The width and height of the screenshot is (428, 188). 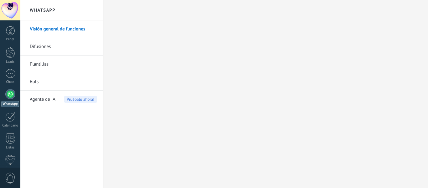 What do you see at coordinates (62, 29) in the screenshot?
I see `li: Visión general de funciones` at bounding box center [62, 29].